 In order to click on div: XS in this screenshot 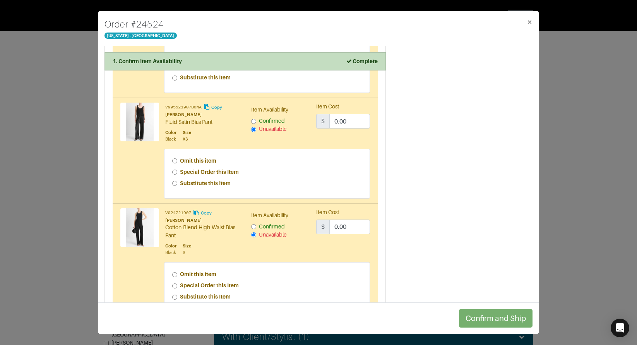, I will do `click(187, 139)`.